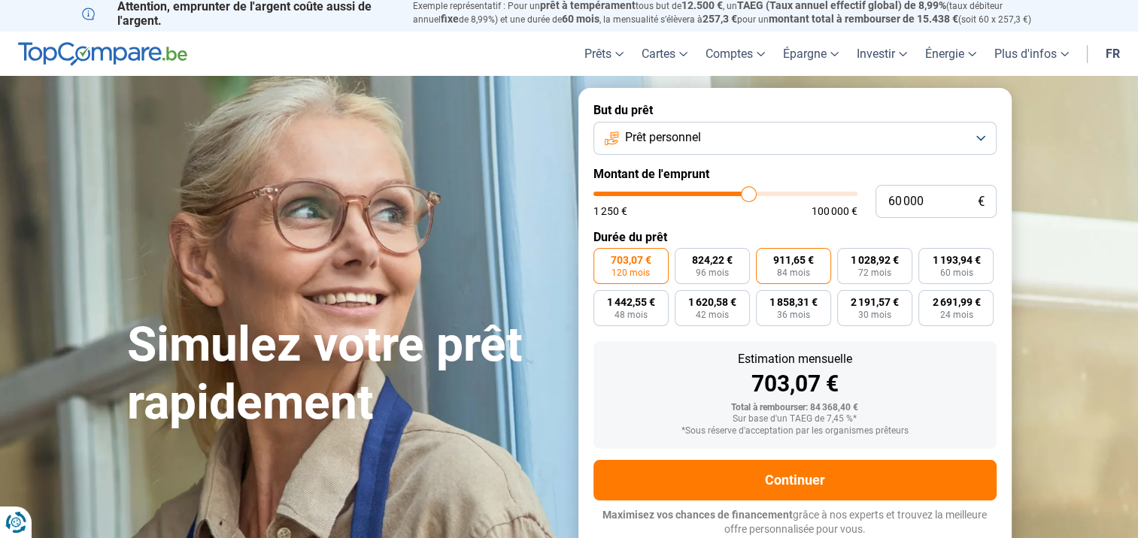  What do you see at coordinates (793, 260) in the screenshot?
I see `span: 911,65 €` at bounding box center [793, 260].